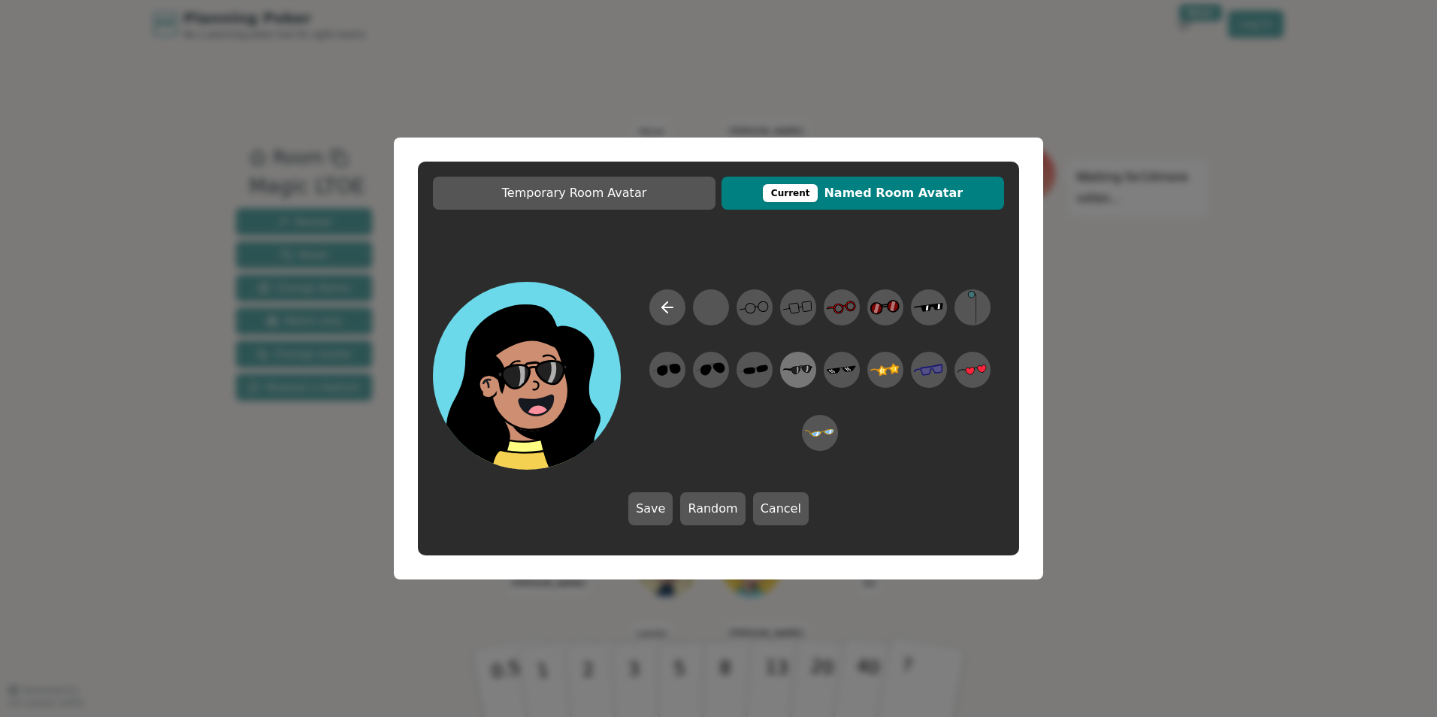 This screenshot has width=1437, height=717. Describe the element at coordinates (781, 509) in the screenshot. I see `button: Cancel` at that location.